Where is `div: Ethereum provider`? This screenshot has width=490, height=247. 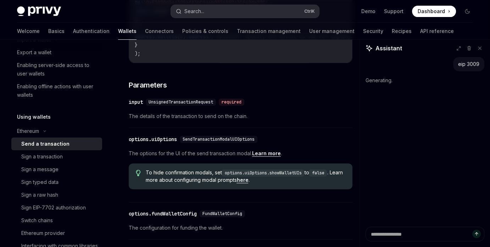
div: Ethereum provider is located at coordinates (43, 233).